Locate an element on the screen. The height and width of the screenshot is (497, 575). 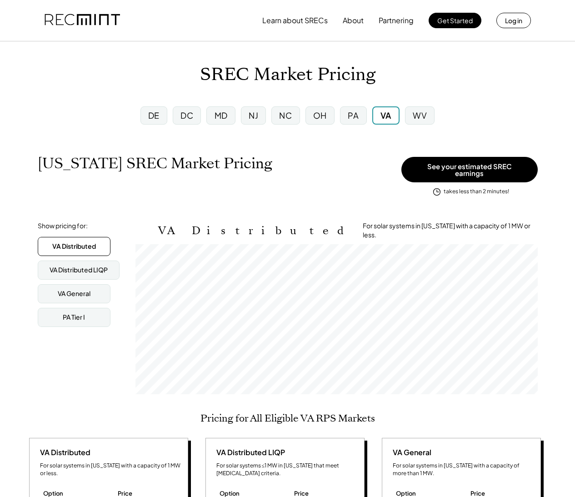
button: About is located at coordinates (353, 20).